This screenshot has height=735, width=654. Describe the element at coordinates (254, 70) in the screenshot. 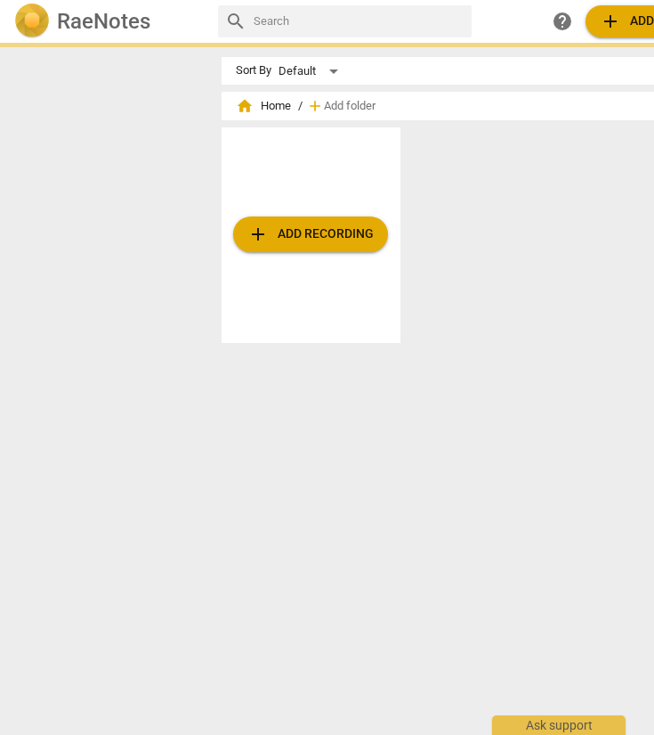

I see `div: Sort By` at that location.